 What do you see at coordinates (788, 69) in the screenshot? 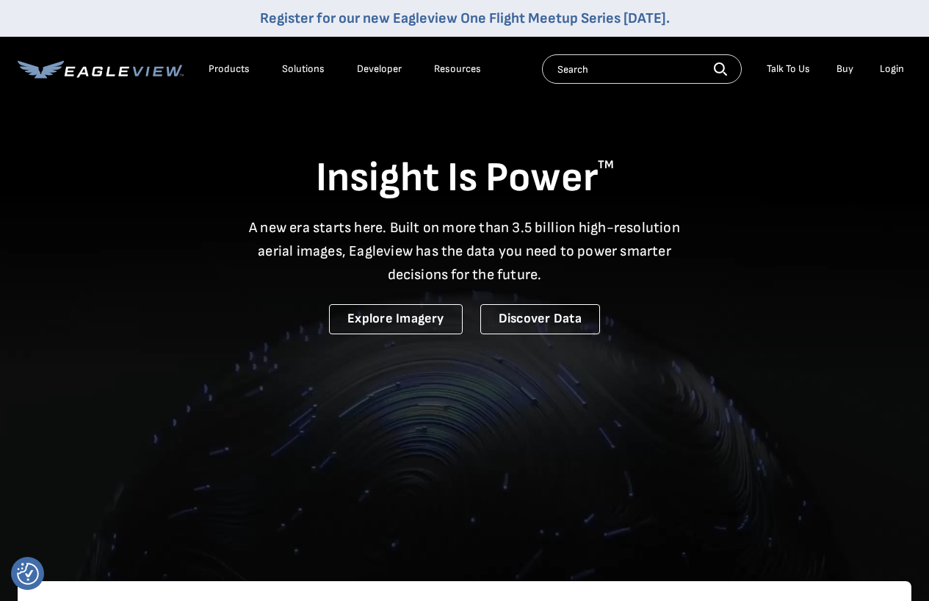
I see `div: Talk To Us` at bounding box center [788, 69].